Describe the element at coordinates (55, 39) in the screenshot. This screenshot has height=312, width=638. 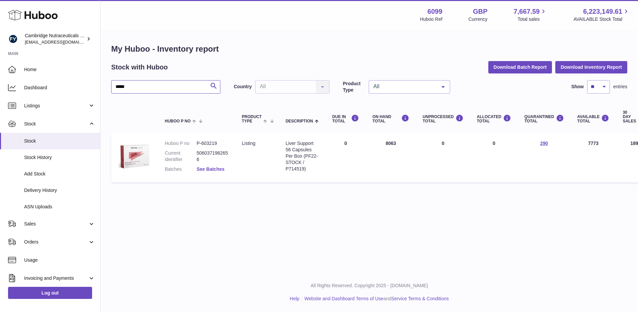
I see `div: Cambridge Nutraceuticals Ltd` at that location.